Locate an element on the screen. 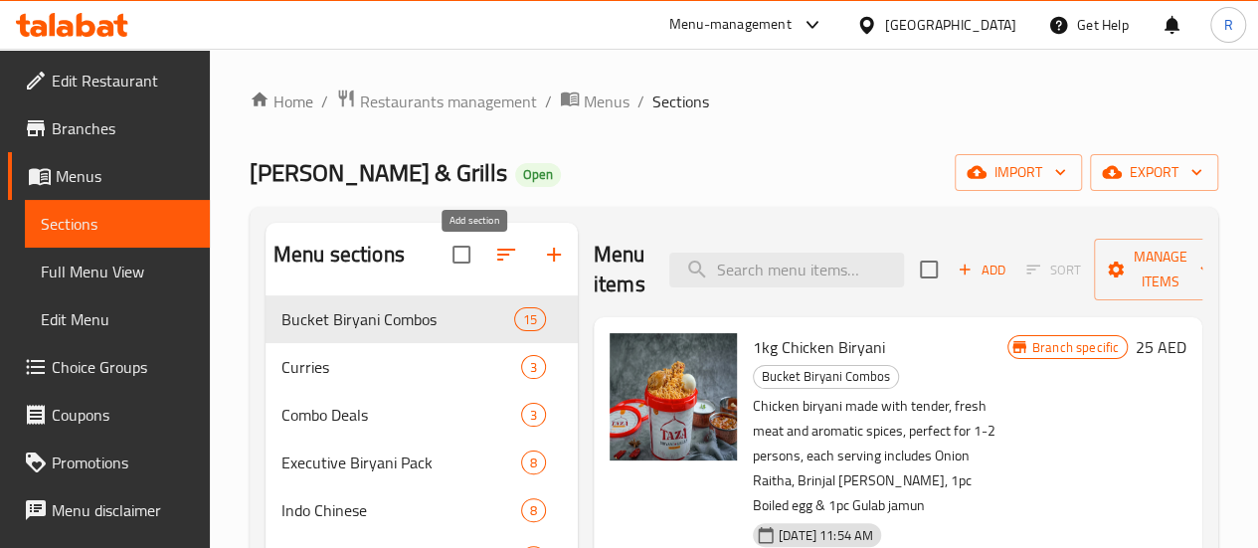 The width and height of the screenshot is (1258, 548). div: Combo Deals is located at coordinates (401, 415).